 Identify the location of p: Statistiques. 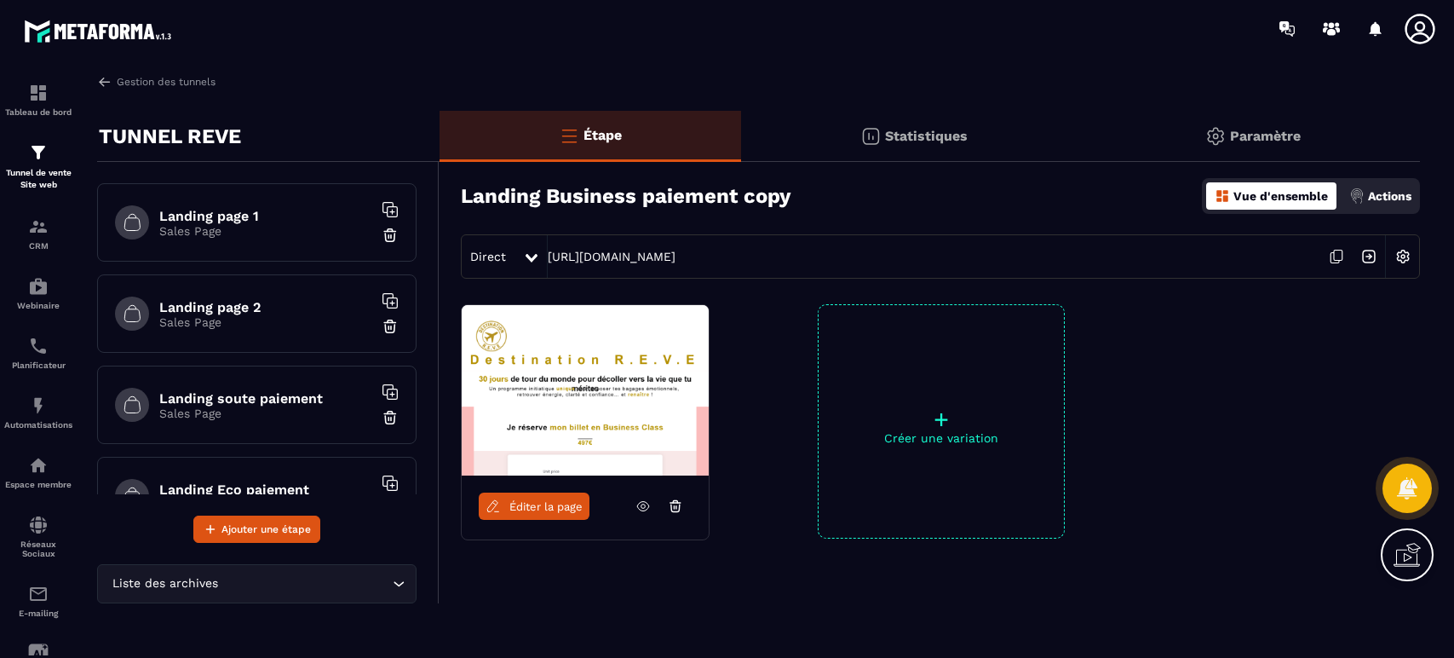
(926, 135).